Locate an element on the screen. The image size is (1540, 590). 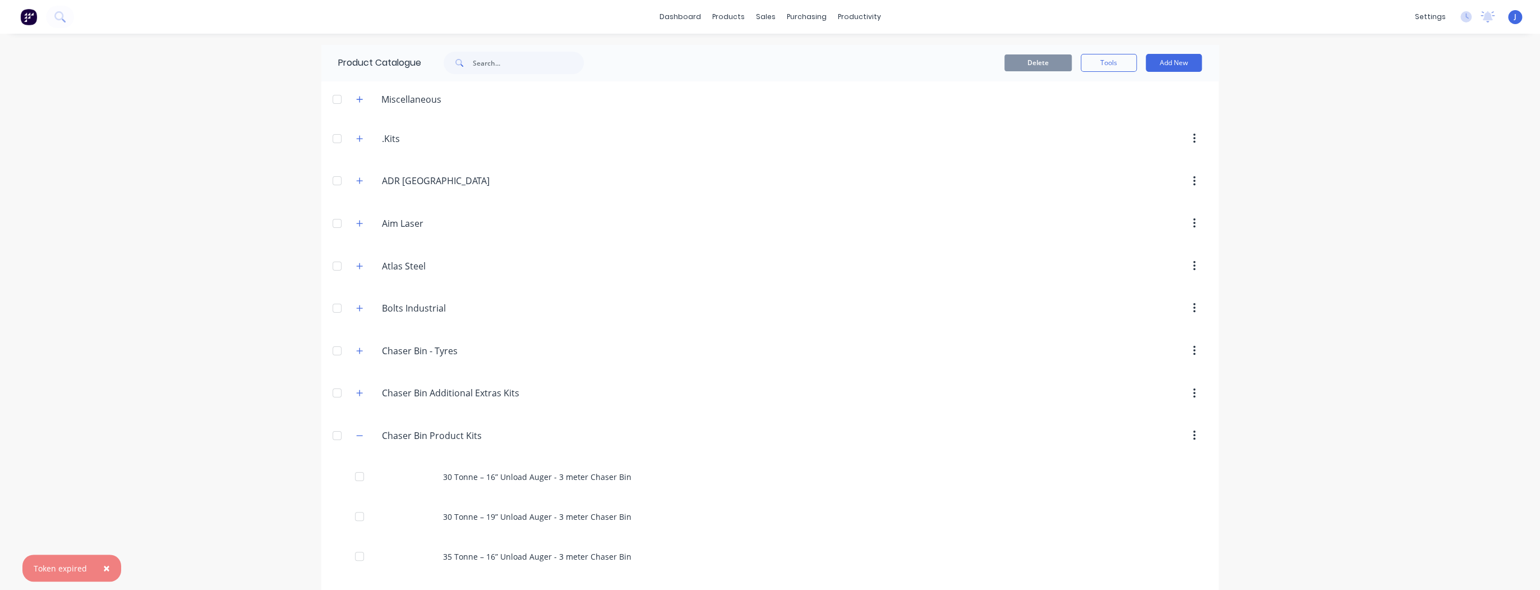
img: Factory is located at coordinates (29, 17).